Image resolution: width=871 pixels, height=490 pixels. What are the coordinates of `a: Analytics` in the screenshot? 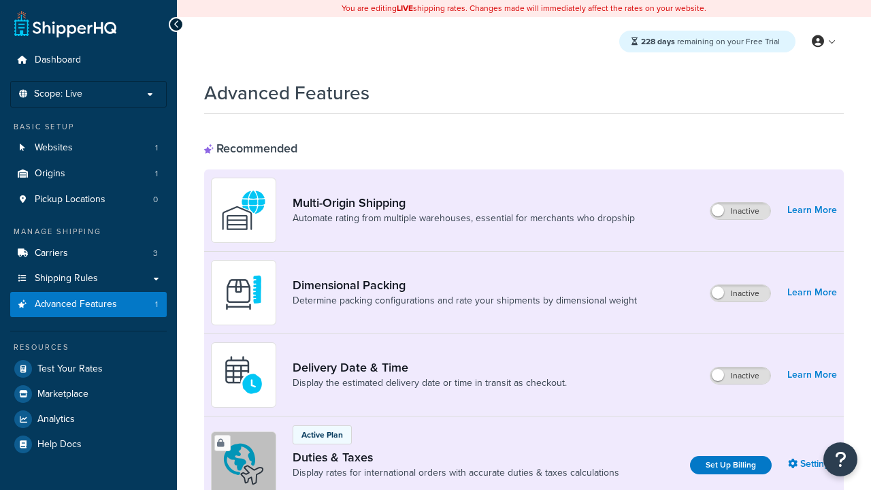 It's located at (88, 419).